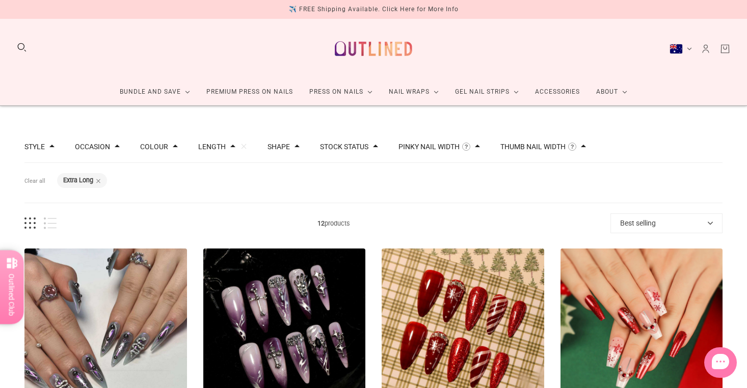  Describe the element at coordinates (611, 92) in the screenshot. I see `a: About` at that location.